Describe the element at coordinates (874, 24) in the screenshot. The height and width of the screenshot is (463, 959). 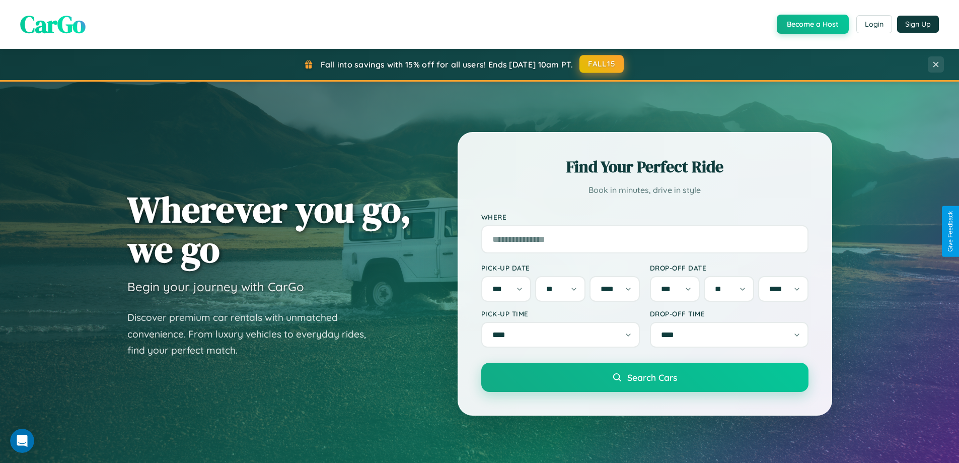
I see `button: Login` at that location.